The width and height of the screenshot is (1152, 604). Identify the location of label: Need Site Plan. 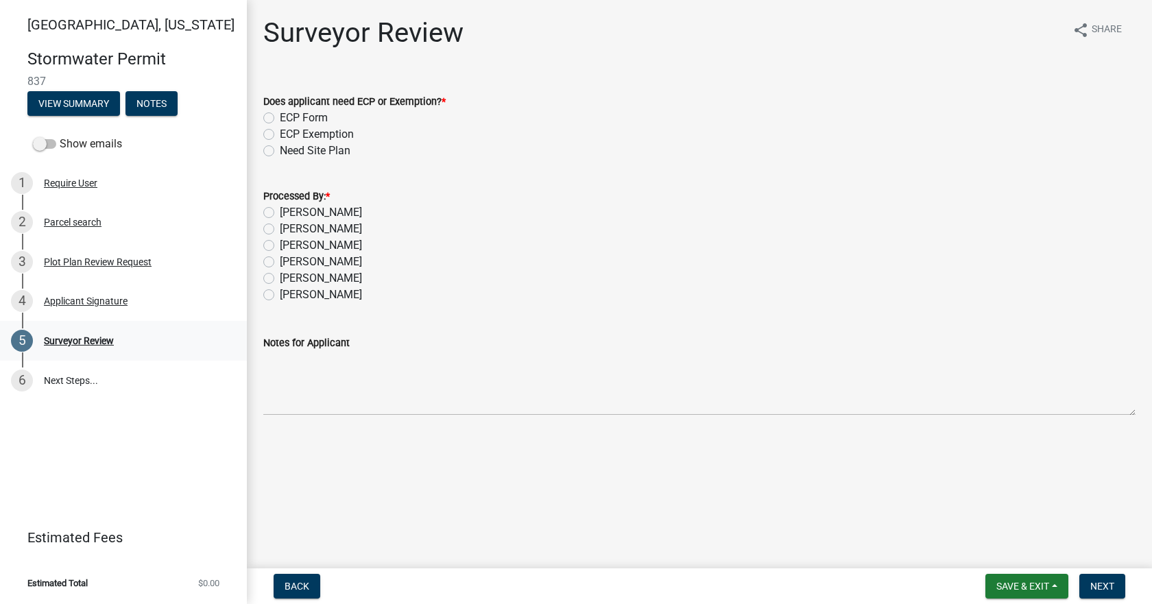
(315, 151).